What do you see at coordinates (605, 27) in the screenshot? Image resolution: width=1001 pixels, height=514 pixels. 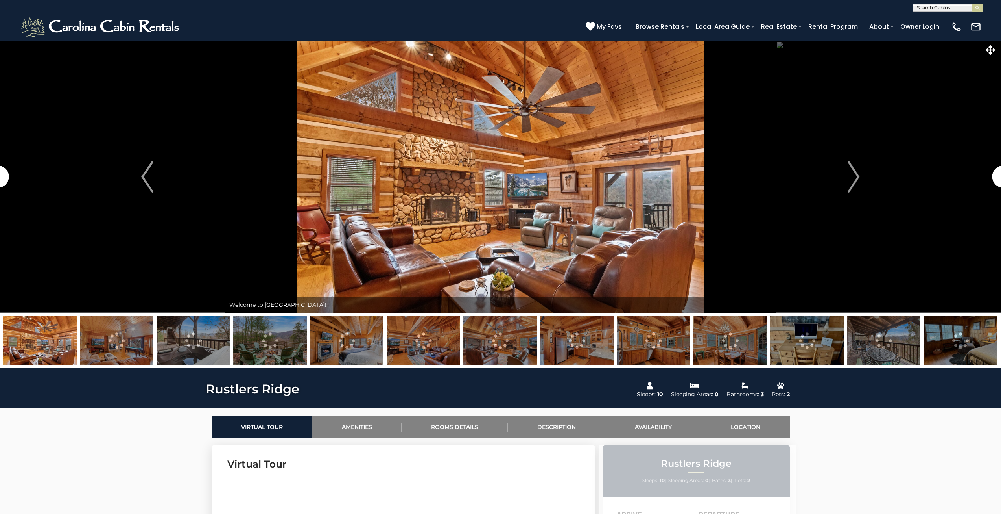 I see `a: My Favs` at bounding box center [605, 27].